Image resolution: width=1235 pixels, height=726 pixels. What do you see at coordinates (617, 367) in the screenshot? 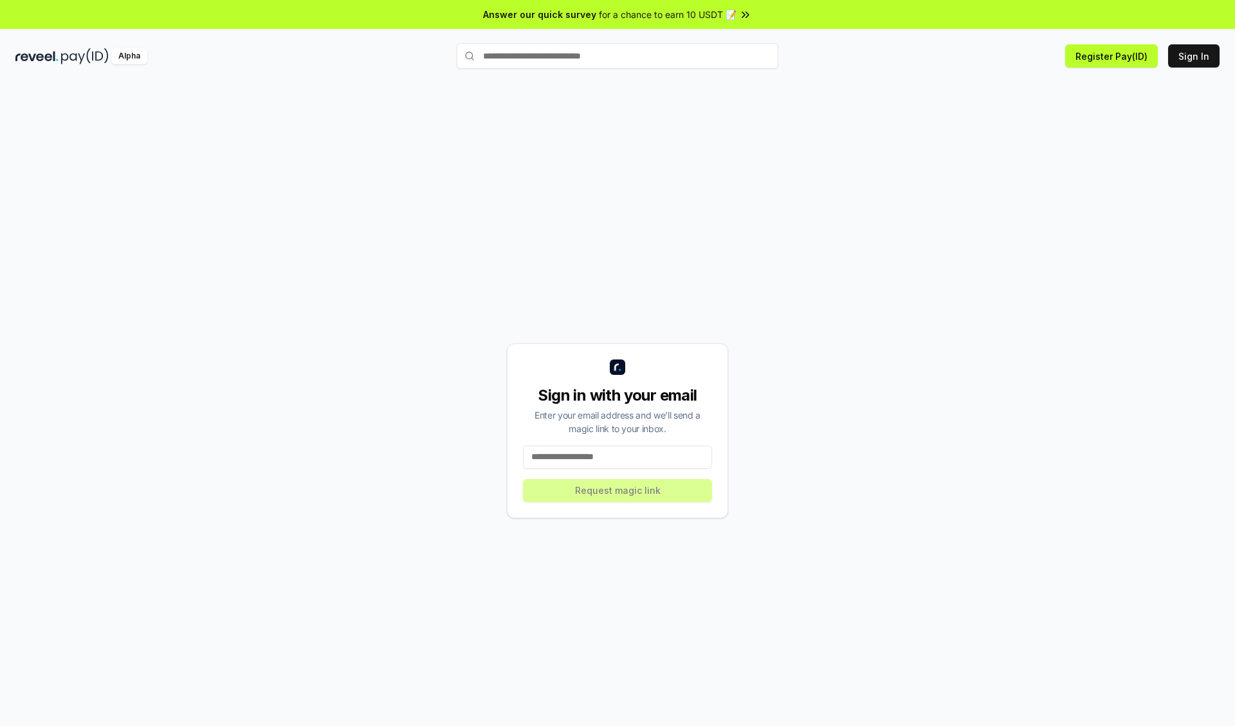
I see `img: logo_small` at bounding box center [617, 367].